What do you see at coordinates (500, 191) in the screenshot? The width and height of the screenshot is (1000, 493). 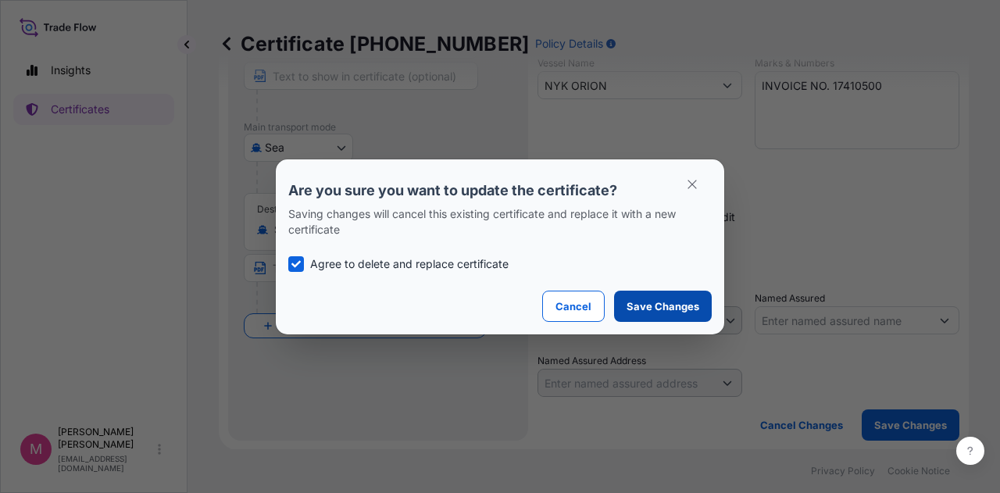 I see `p: Are you sure you want to update the certificate?` at bounding box center [500, 191].